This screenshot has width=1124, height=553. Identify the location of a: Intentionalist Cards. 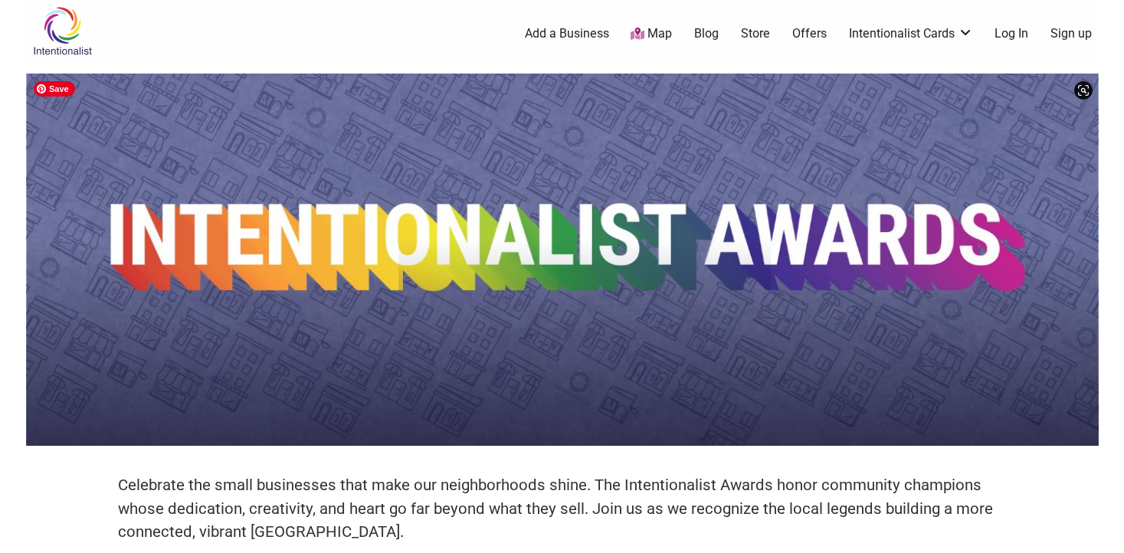
(911, 34).